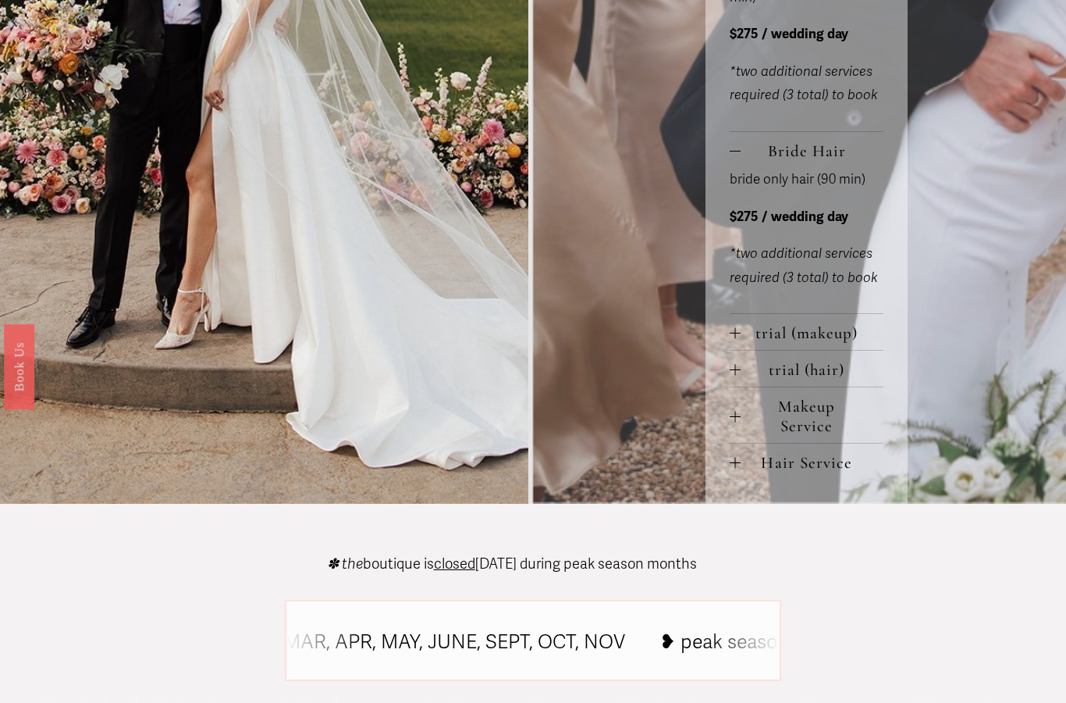  Describe the element at coordinates (19, 366) in the screenshot. I see `a: Book Us` at that location.